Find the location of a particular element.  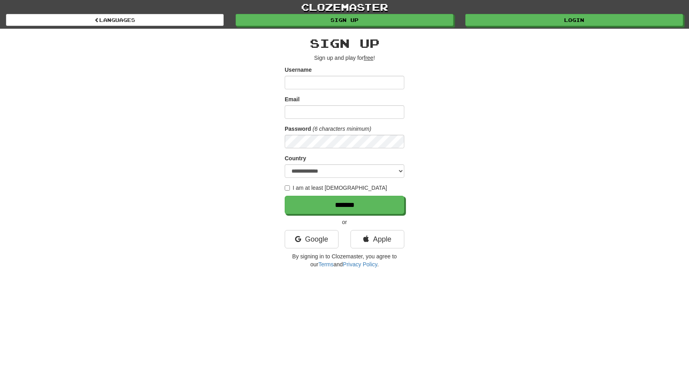

em: (6 characters minimum) is located at coordinates (342, 129).